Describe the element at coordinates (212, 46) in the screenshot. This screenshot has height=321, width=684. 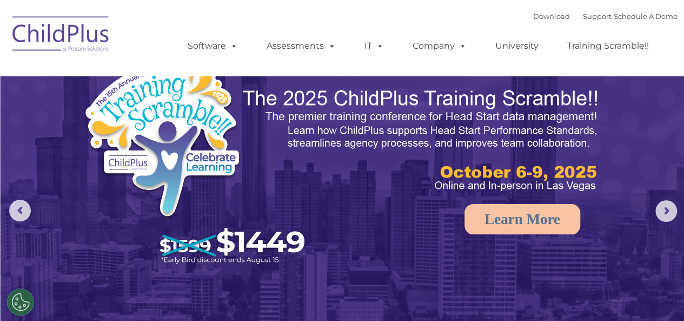
I see `a: Software` at that location.